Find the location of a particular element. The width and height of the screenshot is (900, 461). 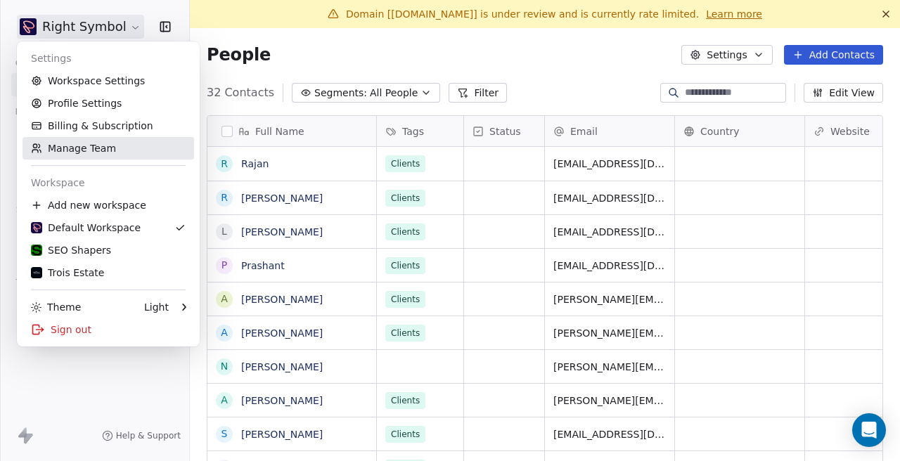

img: Untitled%20design.png is located at coordinates (37, 228).